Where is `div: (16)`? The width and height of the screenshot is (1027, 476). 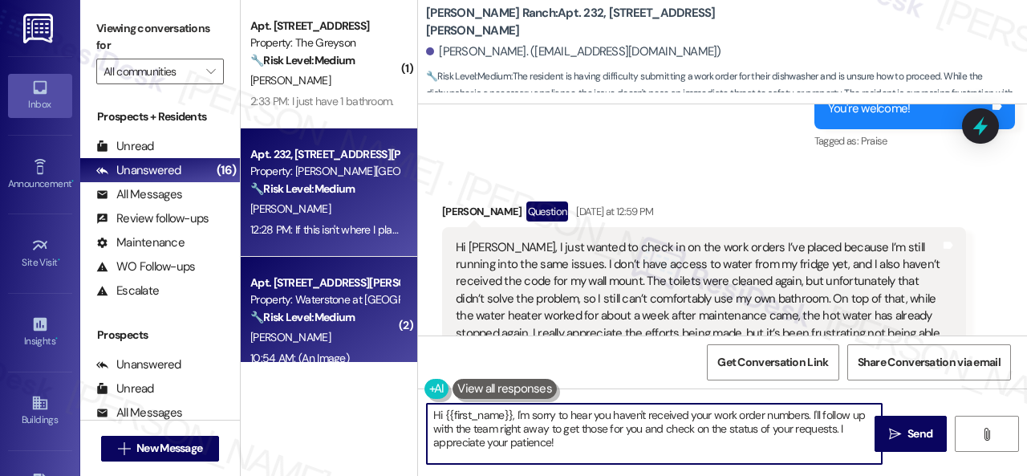 div: (16) is located at coordinates (226, 170).